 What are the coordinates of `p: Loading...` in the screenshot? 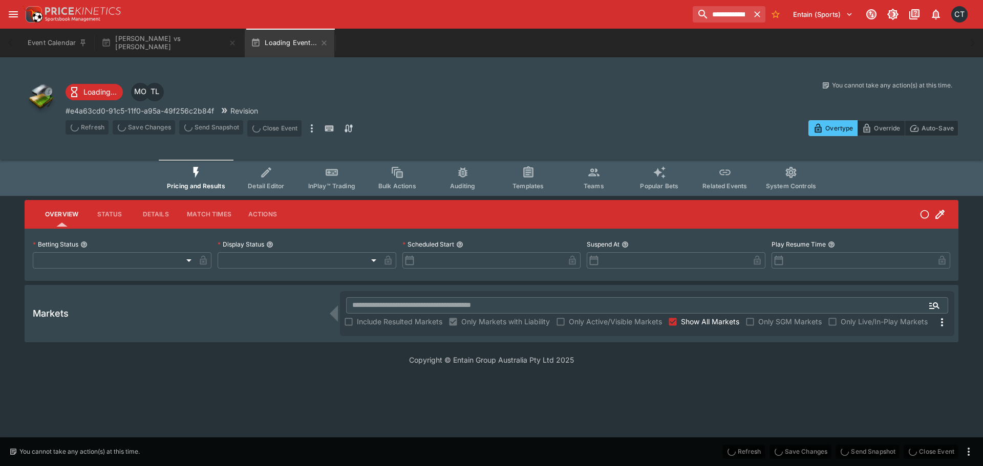 It's located at (100, 92).